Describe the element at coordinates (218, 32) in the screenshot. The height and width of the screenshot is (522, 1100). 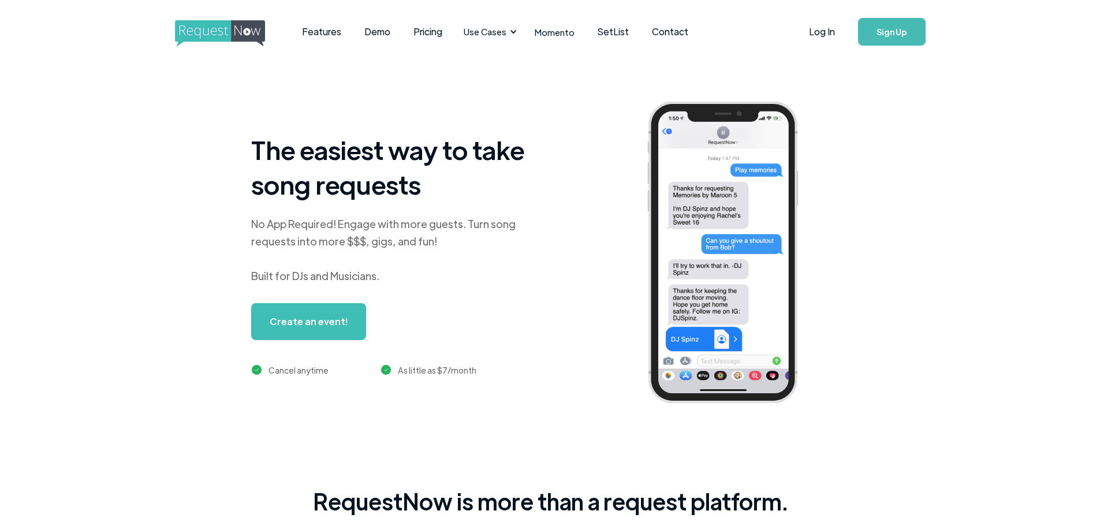
I see `a: home` at that location.